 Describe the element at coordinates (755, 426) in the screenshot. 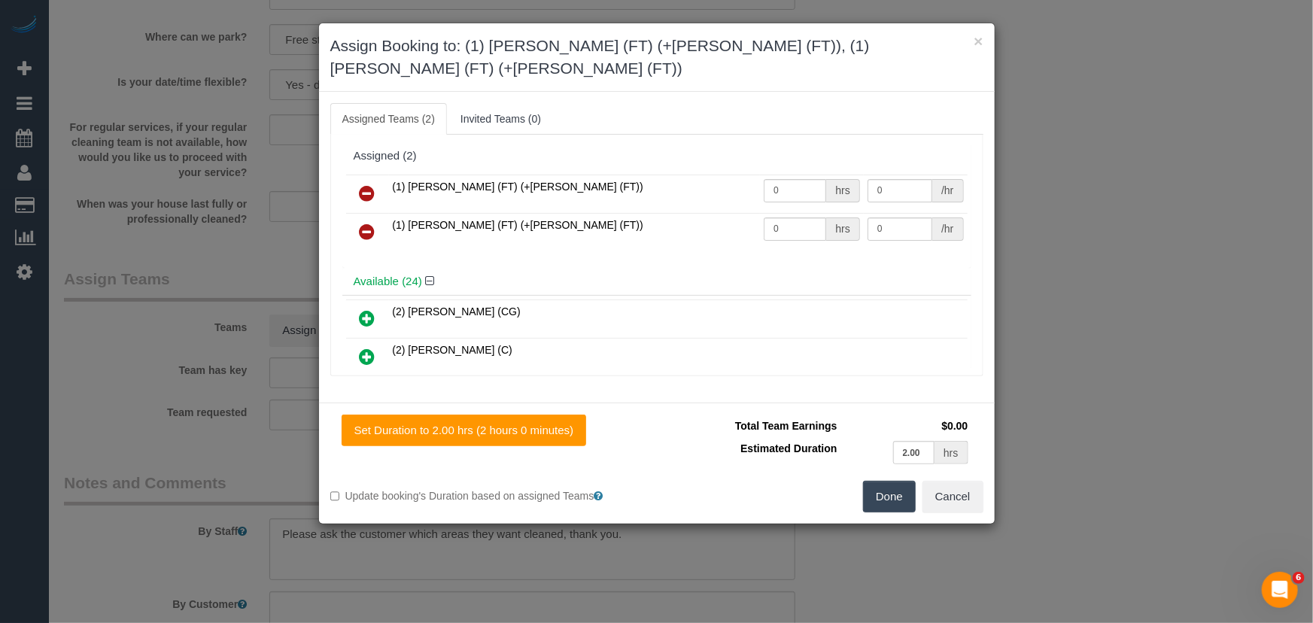

I see `td: Total Team Earnings` at that location.